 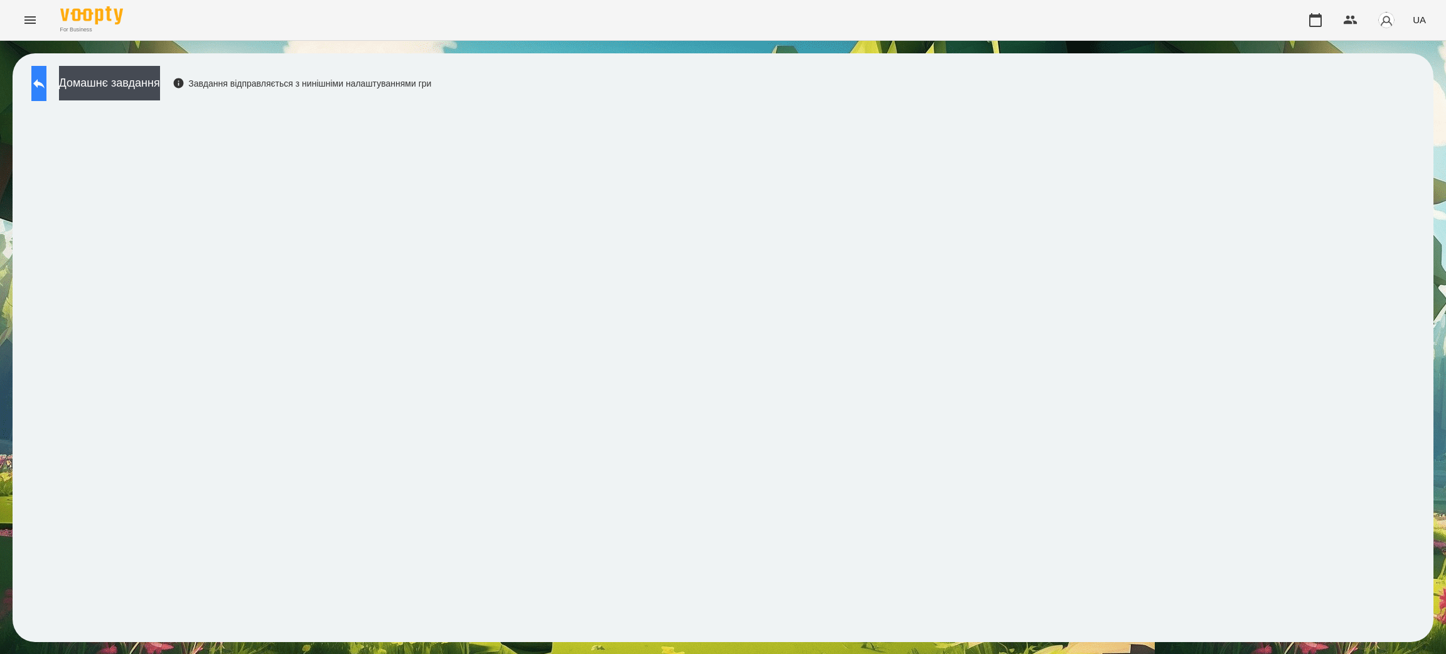 I want to click on div: Завдання відправляється з нинішніми налаштуваннями гри, so click(x=302, y=83).